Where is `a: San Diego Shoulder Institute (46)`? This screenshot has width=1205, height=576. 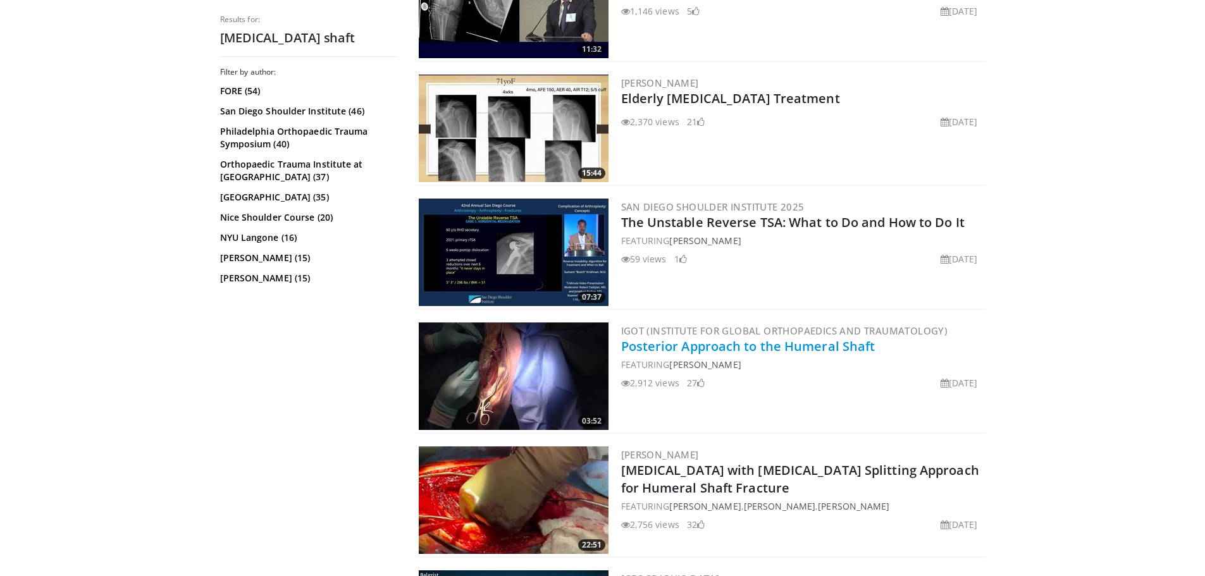
a: San Diego Shoulder Institute (46) is located at coordinates (307, 111).